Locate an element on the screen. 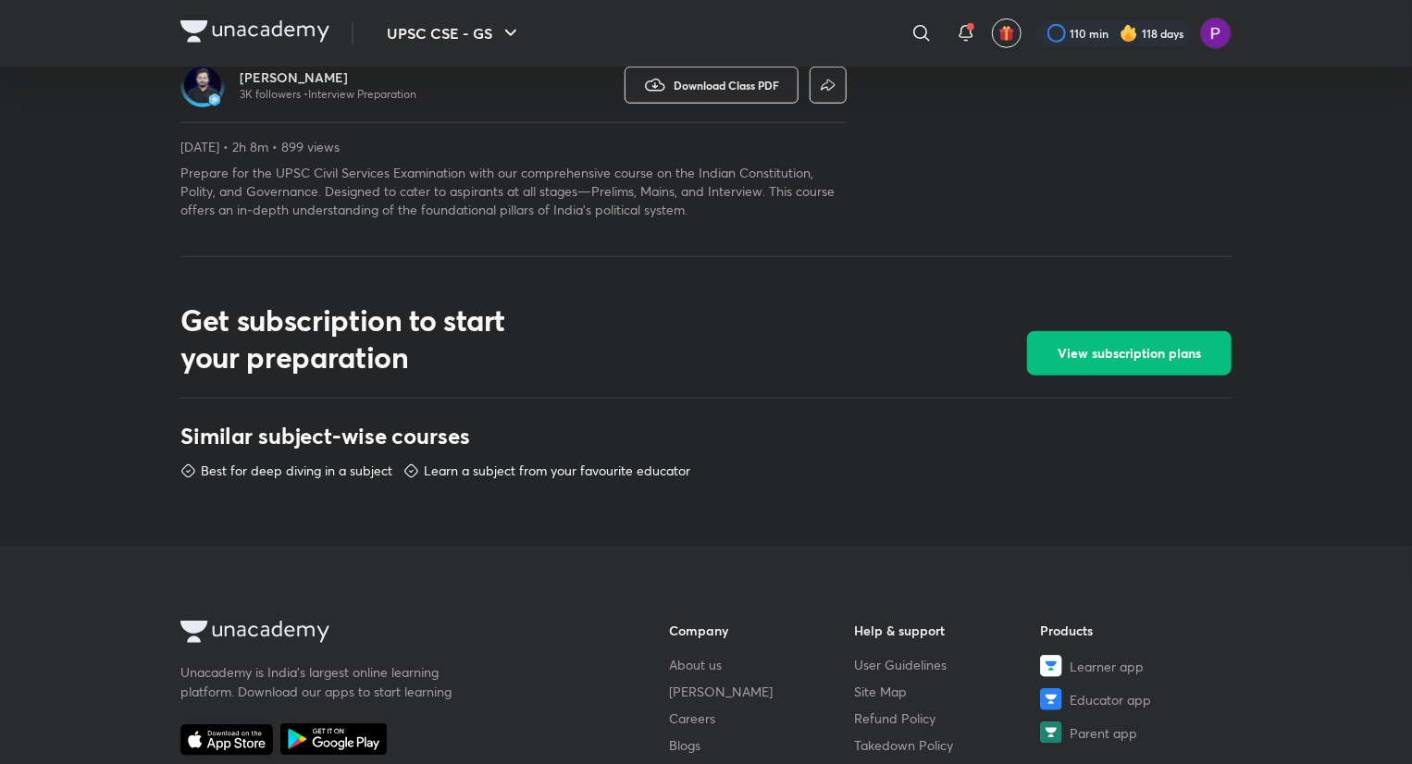 This screenshot has height=764, width=1412. button: avatar is located at coordinates (1007, 33).